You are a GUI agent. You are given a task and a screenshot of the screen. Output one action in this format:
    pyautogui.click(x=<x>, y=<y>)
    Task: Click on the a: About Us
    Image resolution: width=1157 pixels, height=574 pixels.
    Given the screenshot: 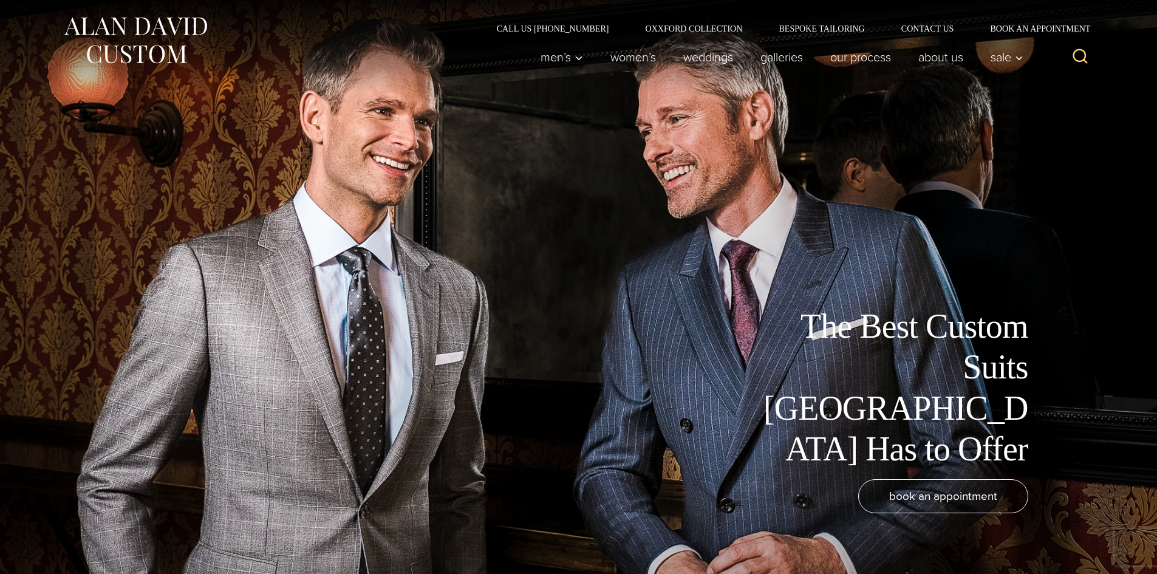 What is the action you would take?
    pyautogui.click(x=940, y=57)
    